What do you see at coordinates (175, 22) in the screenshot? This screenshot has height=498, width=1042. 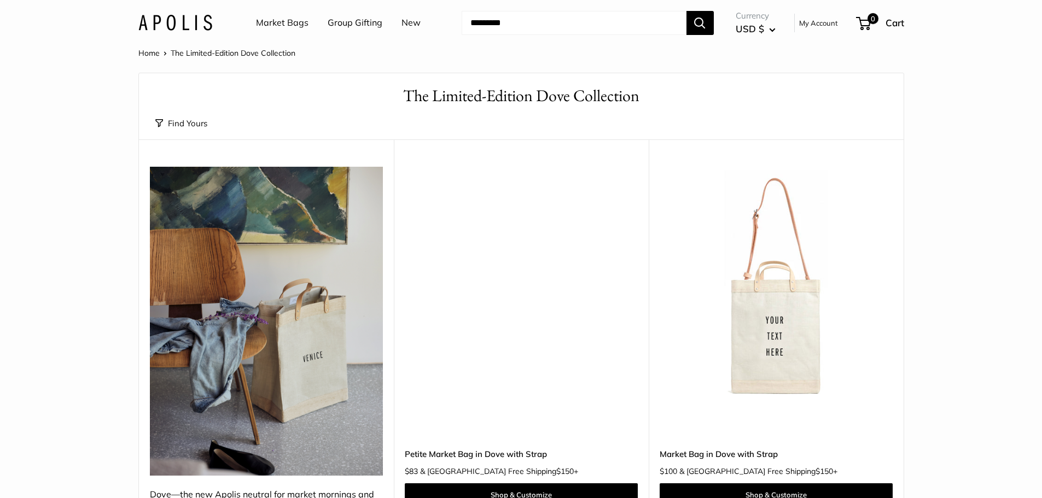 I see `img: Apolis` at bounding box center [175, 22].